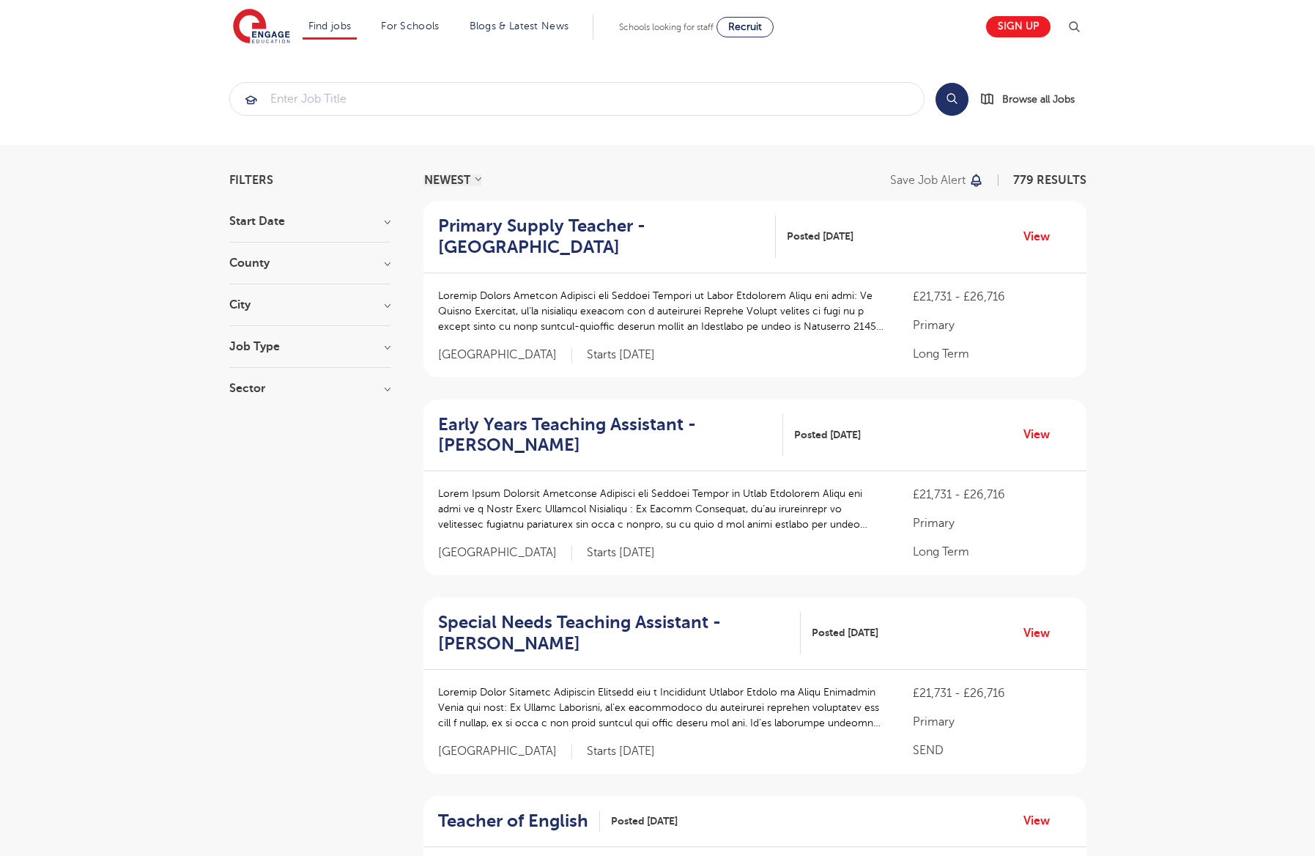 The image size is (1315, 856). I want to click on a: Sign up, so click(1019, 26).